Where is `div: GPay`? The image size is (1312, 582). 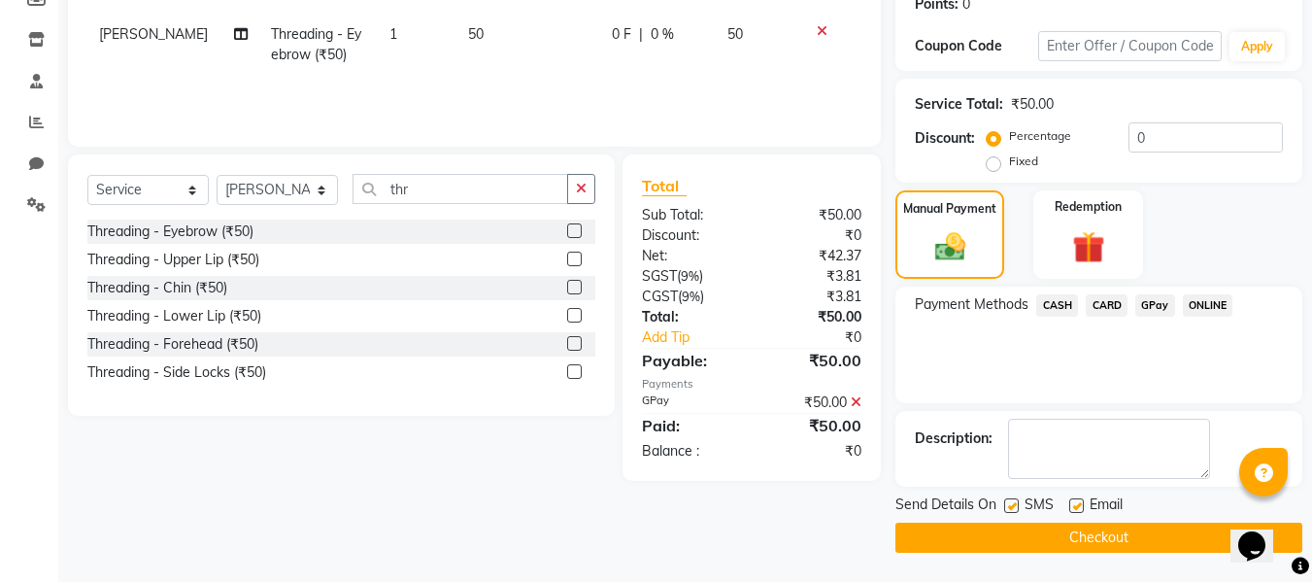
div: GPay is located at coordinates (690, 402).